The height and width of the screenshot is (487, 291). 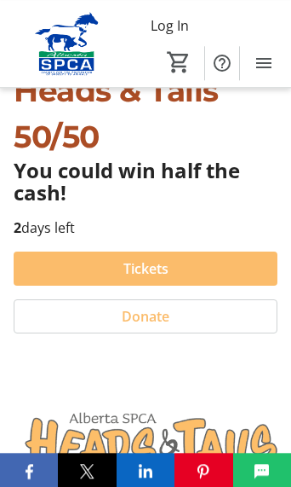 What do you see at coordinates (170, 26) in the screenshot?
I see `button: Log In` at bounding box center [170, 26].